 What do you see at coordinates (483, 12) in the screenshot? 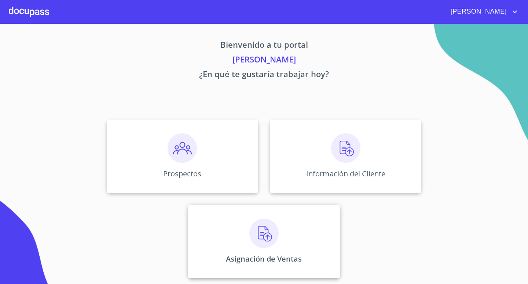
I see `button: account of current user` at bounding box center [483, 12].